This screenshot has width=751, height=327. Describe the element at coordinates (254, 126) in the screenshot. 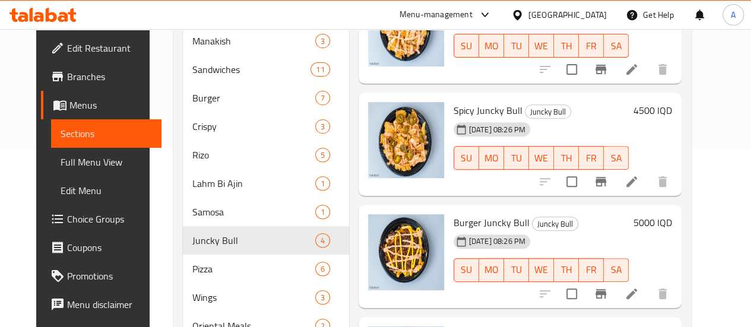

I see `span: Crispy` at that location.